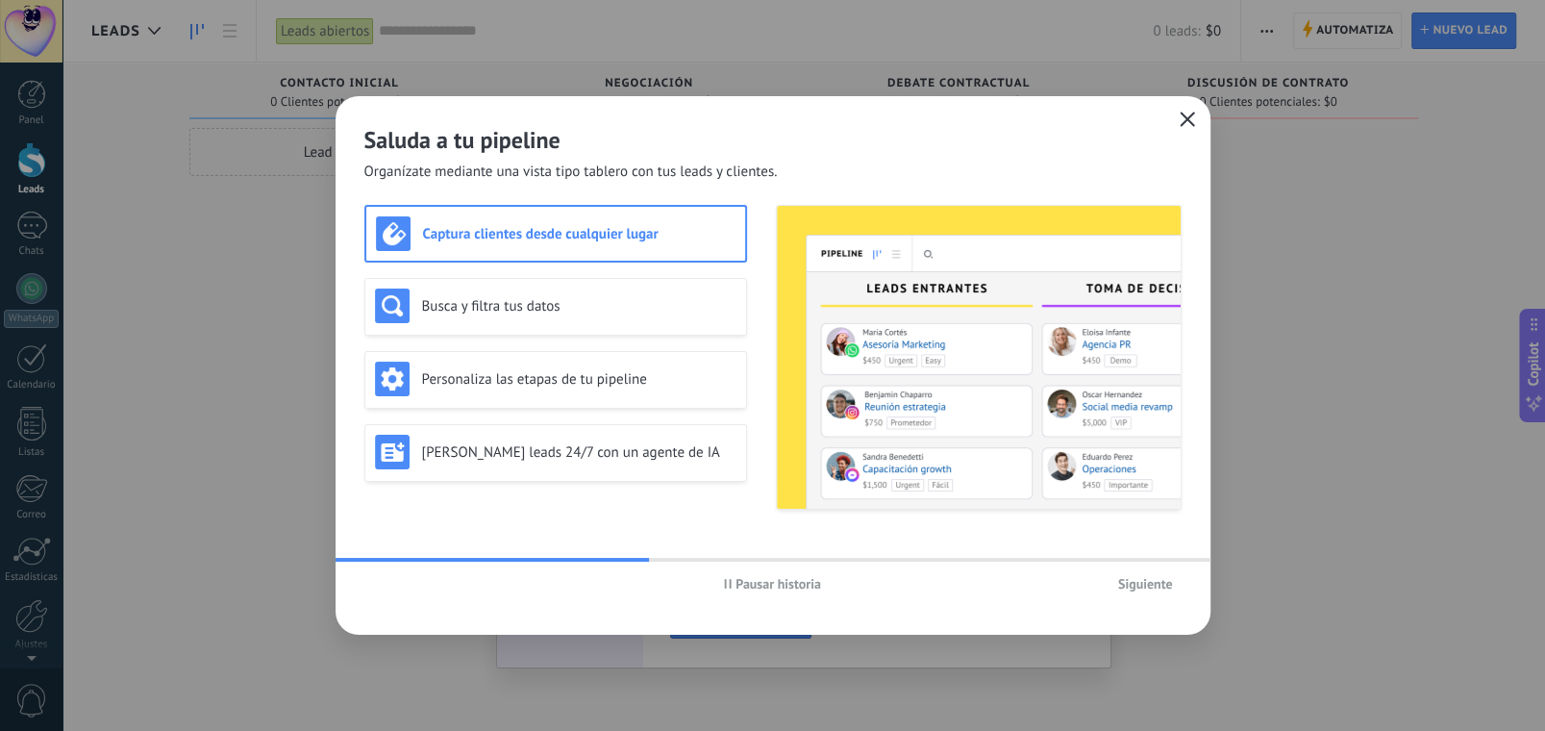 The height and width of the screenshot is (731, 1545). What do you see at coordinates (579, 379) in the screenshot?
I see `h3: Personaliza las etapas de tu pipeline` at bounding box center [579, 379].